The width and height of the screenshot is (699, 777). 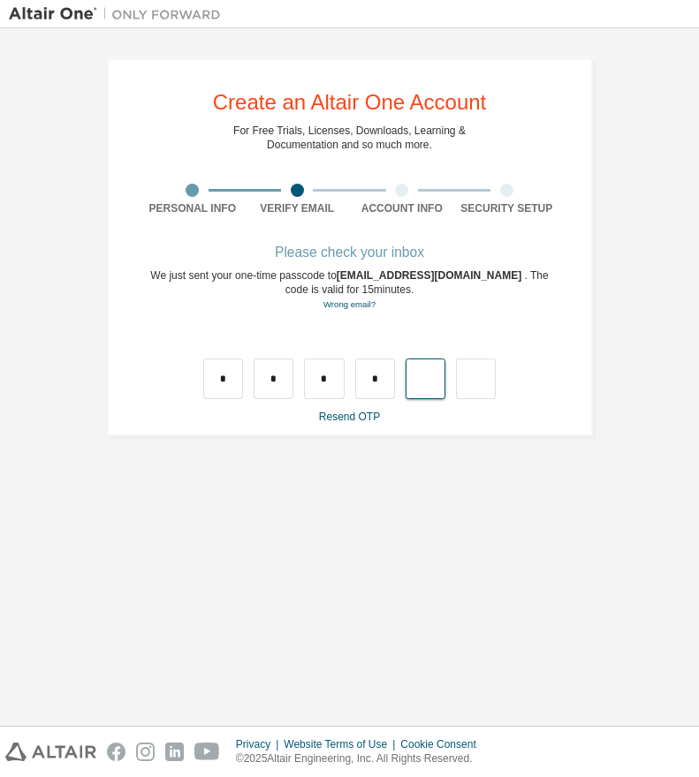 I want to click on a: Go back to the registration form, so click(x=349, y=304).